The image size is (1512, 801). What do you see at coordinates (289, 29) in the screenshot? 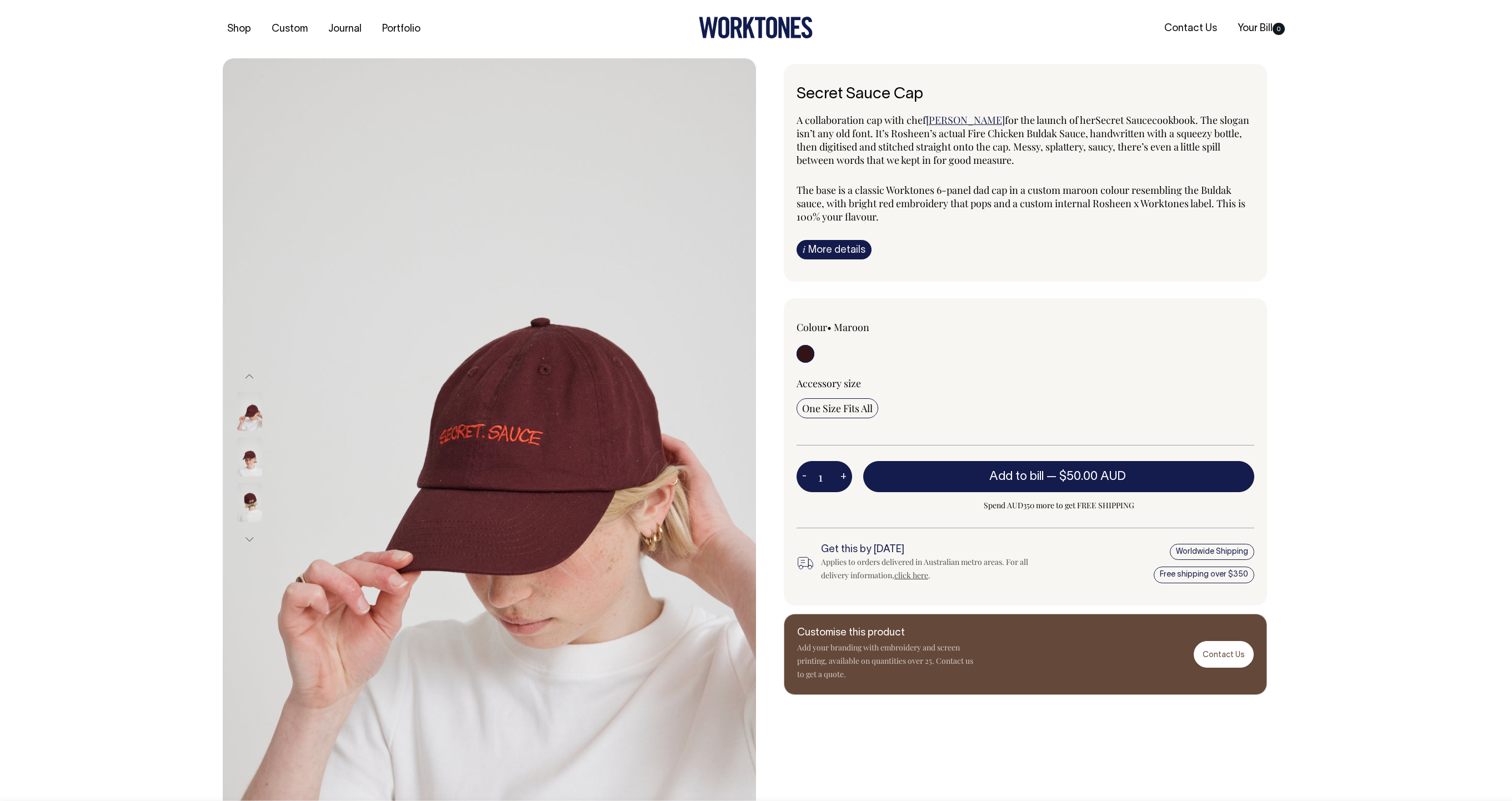
I see `a: Custom` at bounding box center [289, 29].